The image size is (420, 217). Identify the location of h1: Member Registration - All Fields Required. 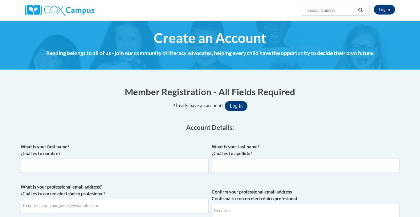
(210, 91).